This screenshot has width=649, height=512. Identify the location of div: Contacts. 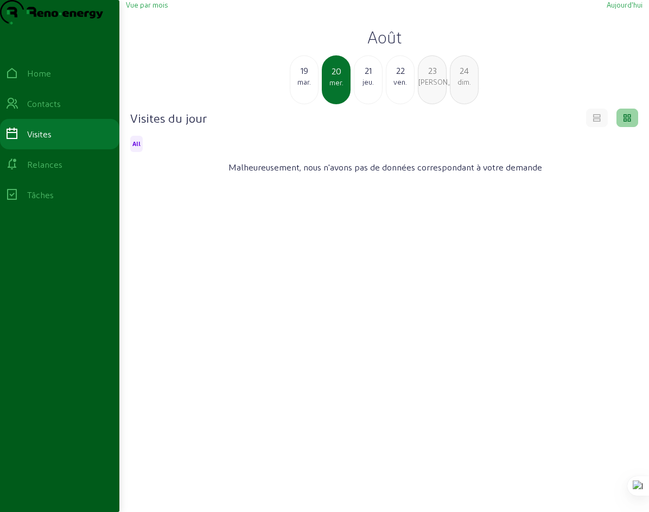
(44, 104).